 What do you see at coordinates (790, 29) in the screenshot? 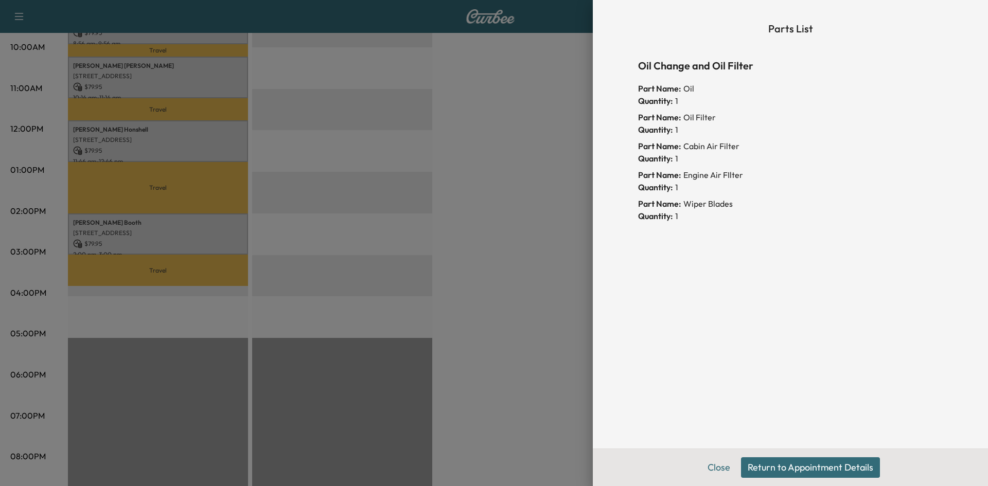
I see `h6: Parts List` at bounding box center [790, 29].